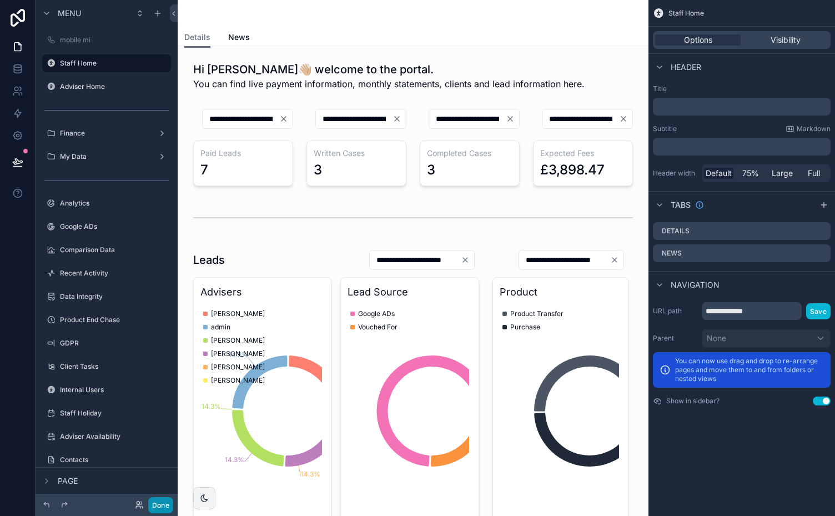  Describe the element at coordinates (741, 89) in the screenshot. I see `label: Title` at that location.